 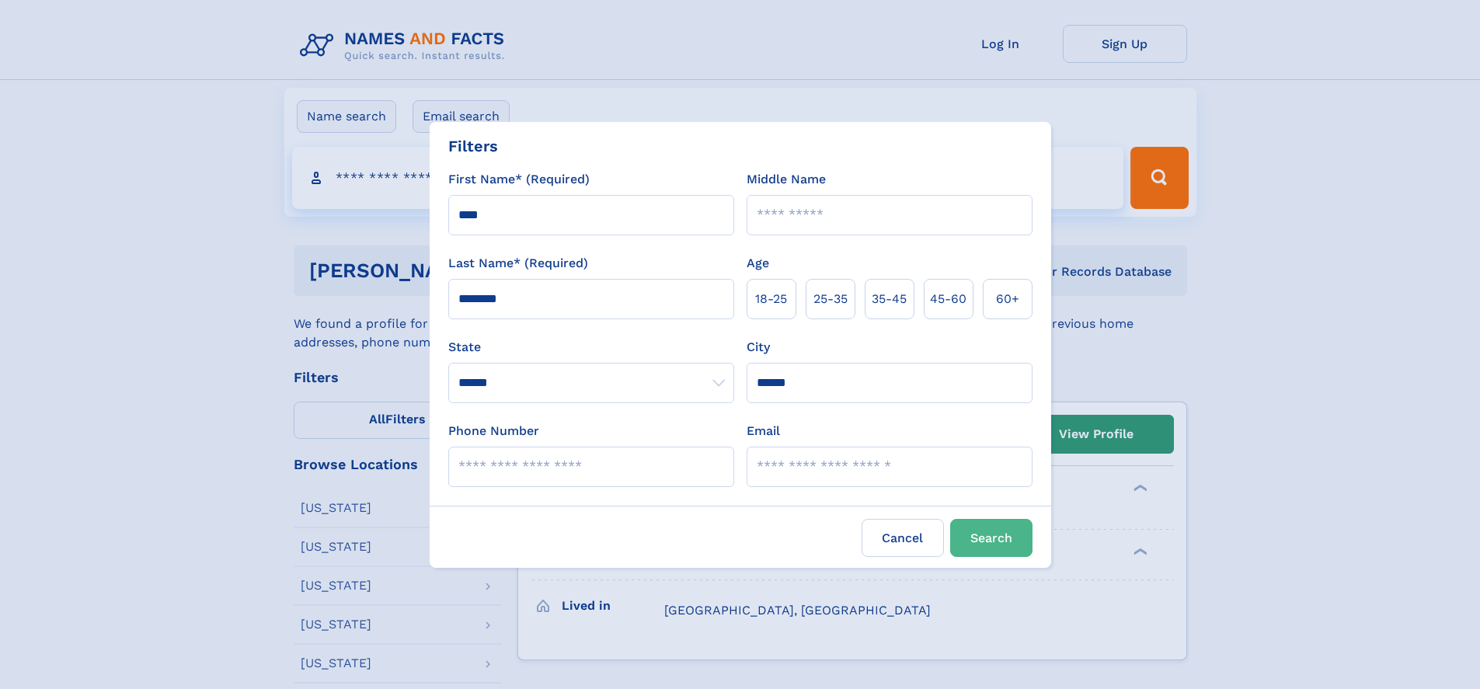 I want to click on span: 25‑35, so click(x=830, y=299).